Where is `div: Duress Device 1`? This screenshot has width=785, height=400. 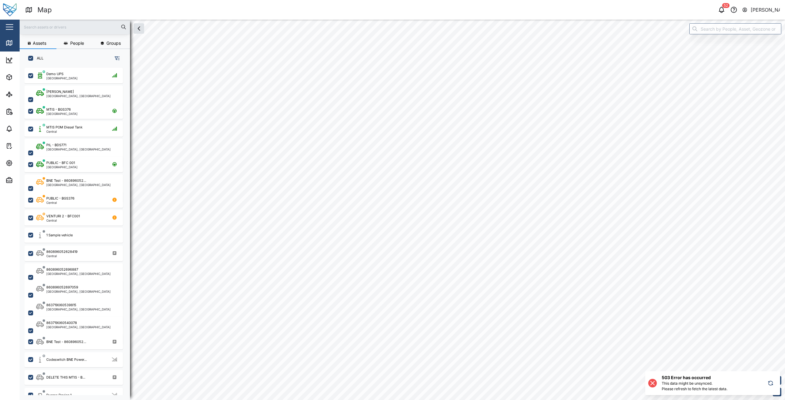
div: Duress Device 1 is located at coordinates (59, 395).